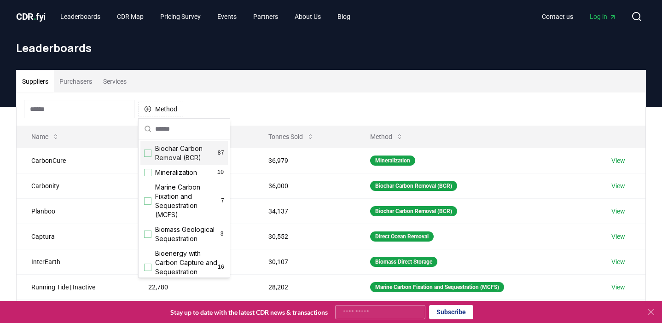 The height and width of the screenshot is (323, 662). I want to click on a: Events, so click(227, 17).